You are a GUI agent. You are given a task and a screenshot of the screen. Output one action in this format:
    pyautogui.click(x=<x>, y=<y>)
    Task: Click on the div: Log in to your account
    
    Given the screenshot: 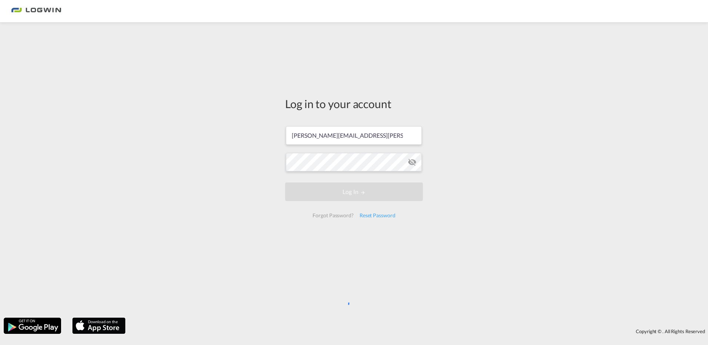 What is the action you would take?
    pyautogui.click(x=354, y=104)
    